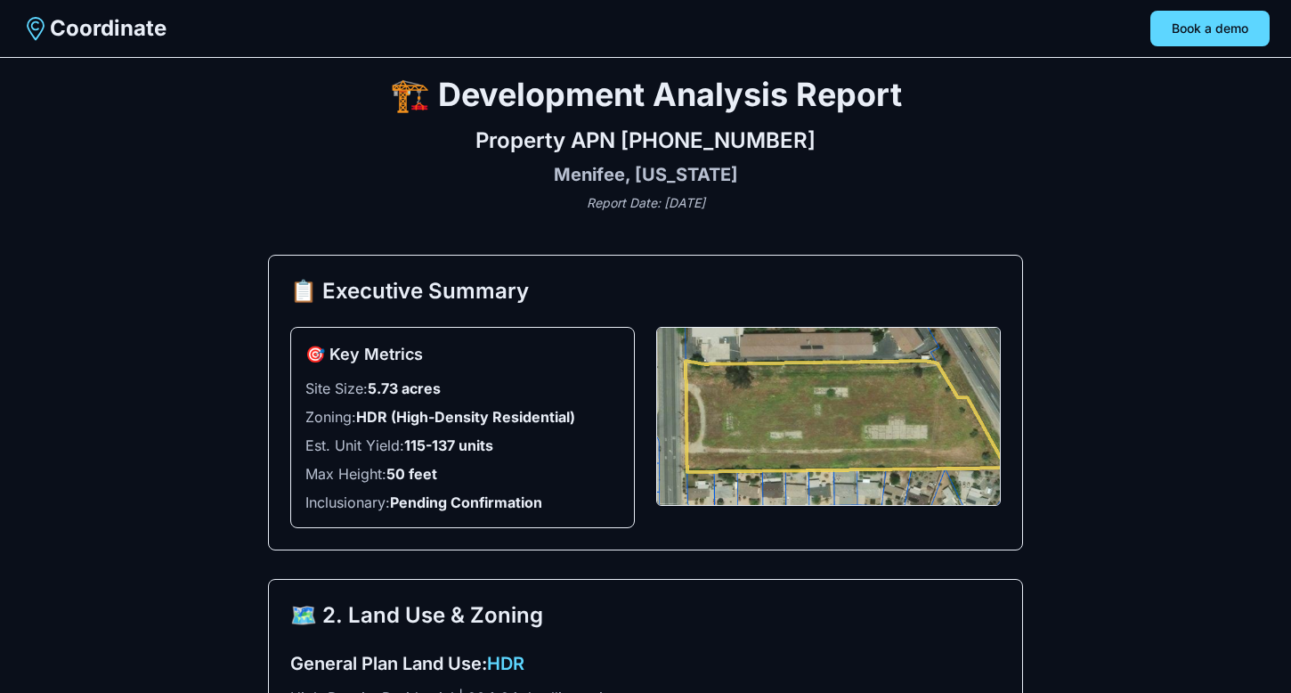 The width and height of the screenshot is (1291, 693). What do you see at coordinates (404, 388) in the screenshot?
I see `strong: 5.73 acres` at bounding box center [404, 388].